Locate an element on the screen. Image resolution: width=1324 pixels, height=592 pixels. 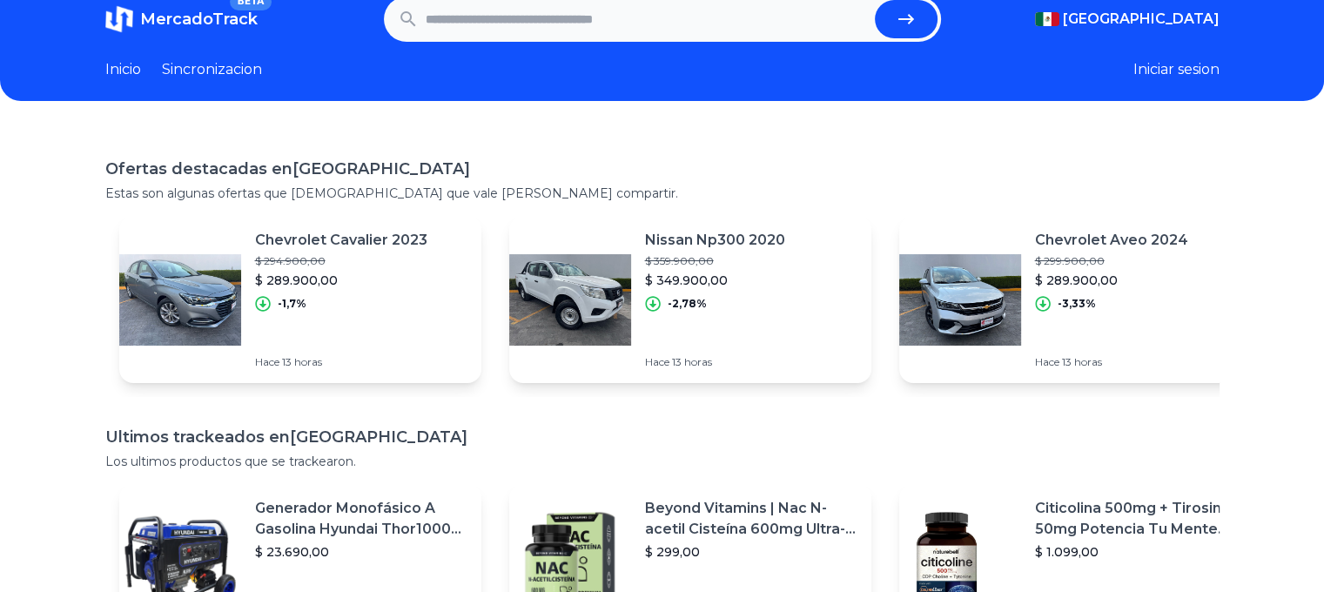
a: Sincronizacion is located at coordinates (211, 70).